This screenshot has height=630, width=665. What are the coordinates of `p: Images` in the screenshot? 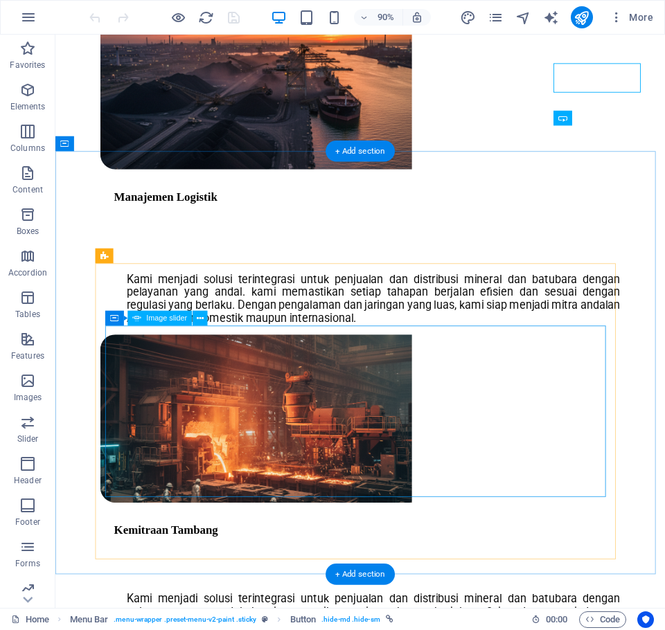 It's located at (28, 398).